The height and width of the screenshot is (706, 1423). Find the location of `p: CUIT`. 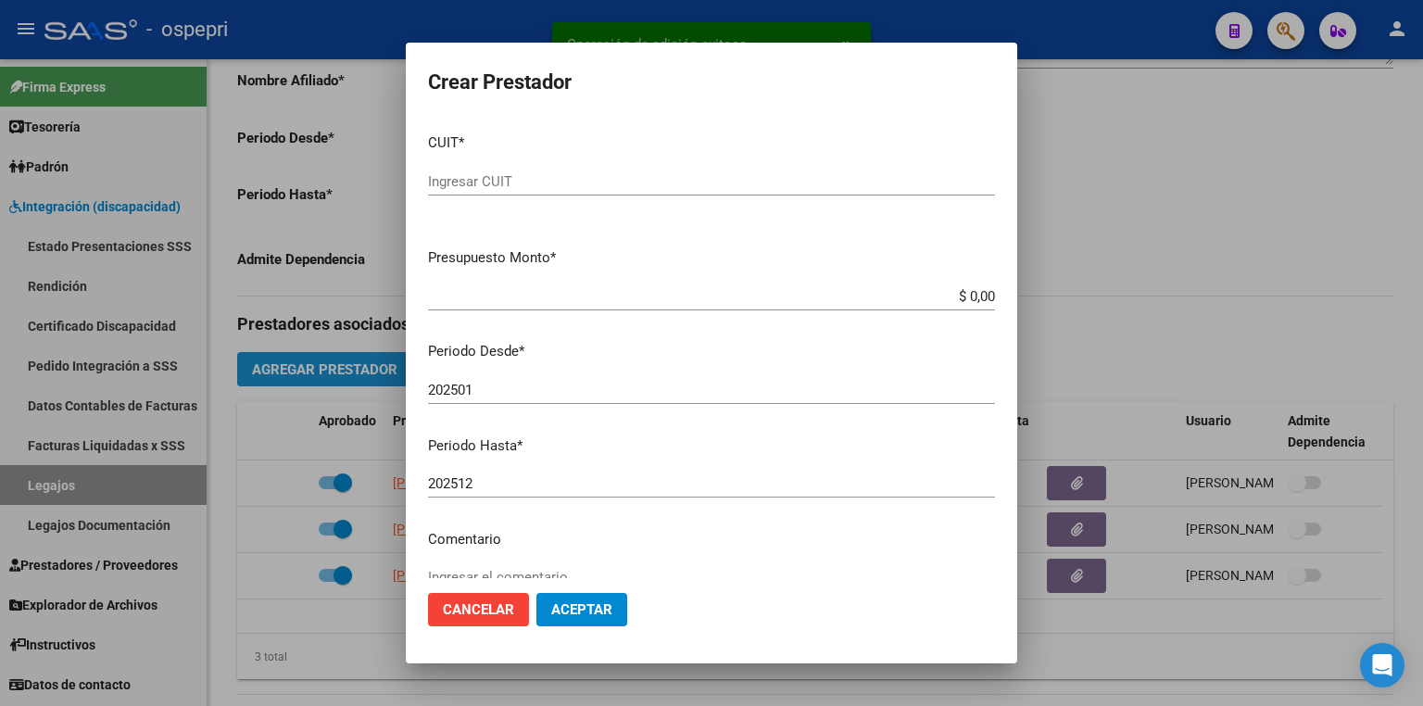

p: CUIT is located at coordinates (711, 143).